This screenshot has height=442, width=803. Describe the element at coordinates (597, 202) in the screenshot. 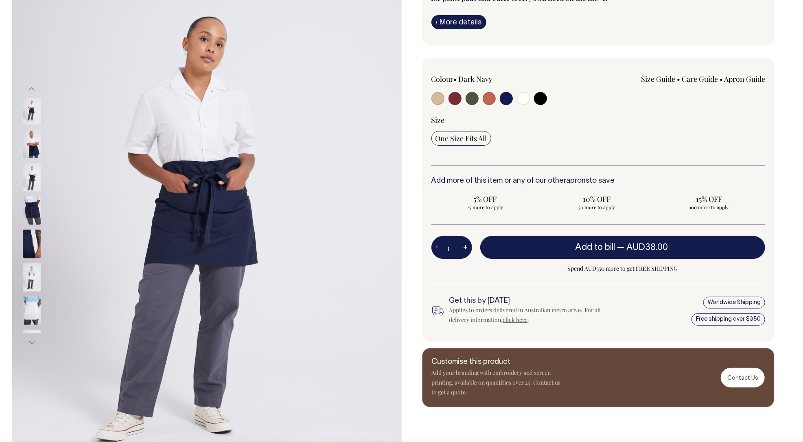

I see `input: 10% OFF 50 more to apply` at that location.